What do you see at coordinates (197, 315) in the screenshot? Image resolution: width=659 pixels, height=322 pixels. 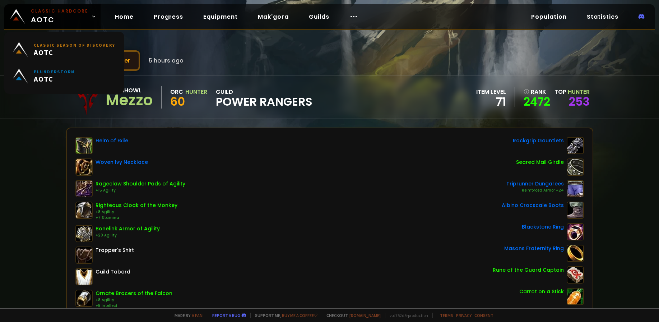 I see `a: a fan` at bounding box center [197, 315].